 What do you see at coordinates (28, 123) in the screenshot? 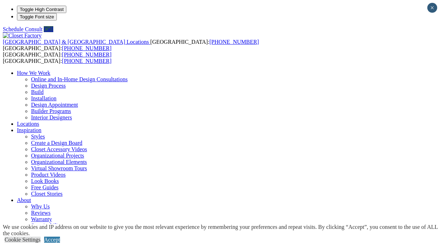
I see `a: Locations` at bounding box center [28, 123].